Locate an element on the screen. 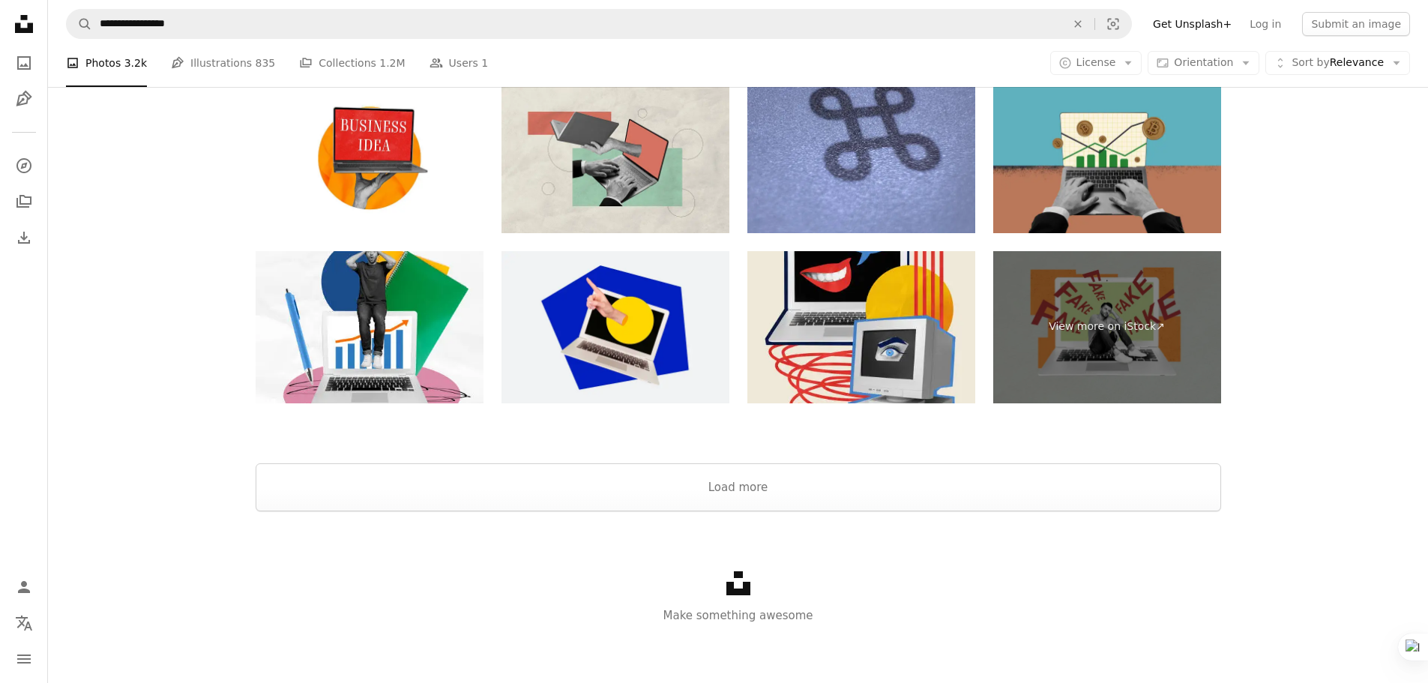  span: Orientation is located at coordinates (1203, 62).